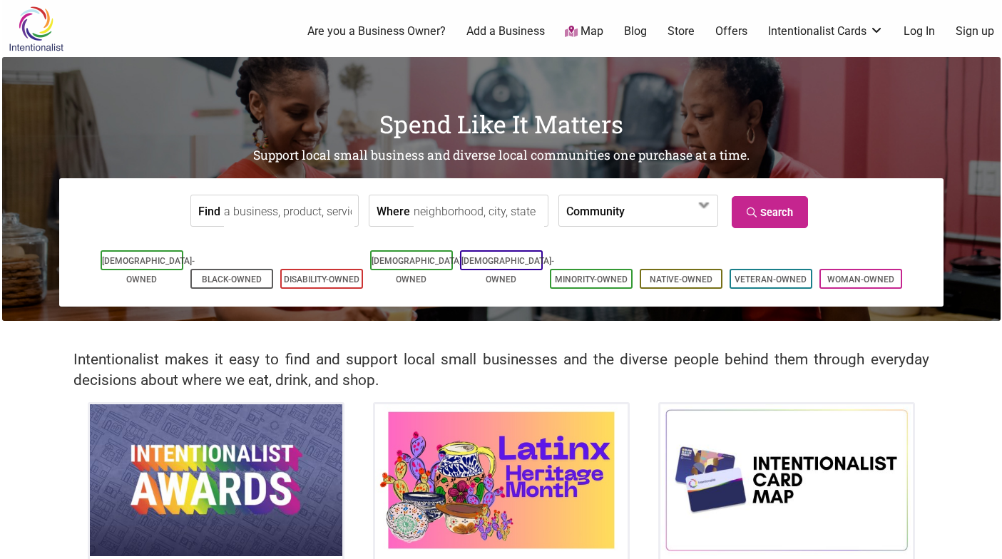  What do you see at coordinates (636, 31) in the screenshot?
I see `a: Blog` at bounding box center [636, 31].